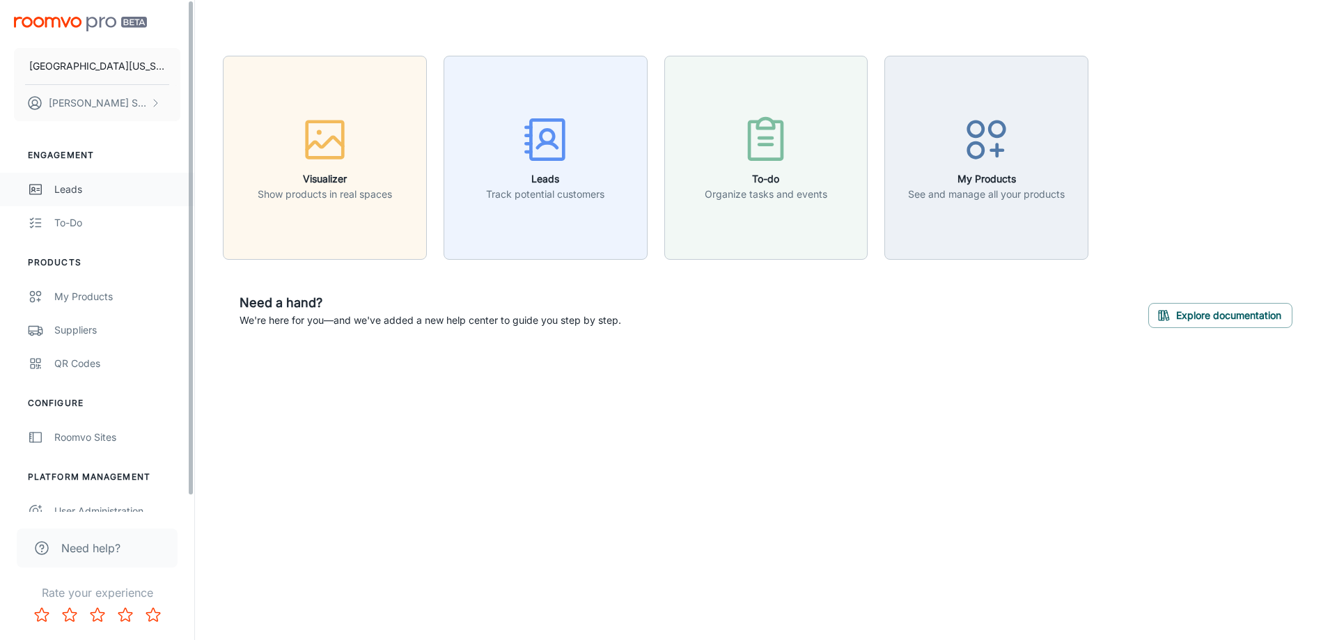 The image size is (1337, 640). What do you see at coordinates (117, 189) in the screenshot?
I see `div: Leads` at bounding box center [117, 189].